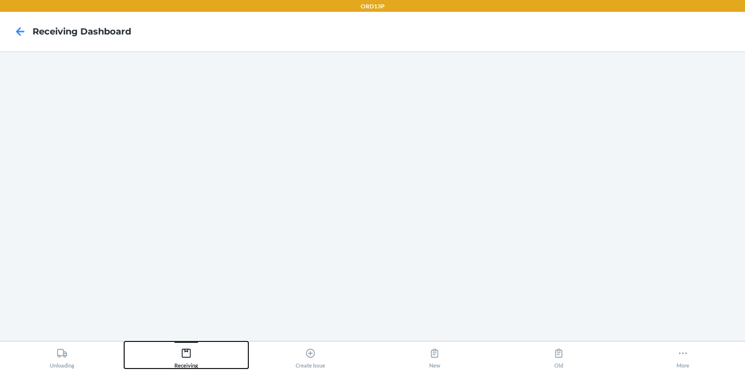  Describe the element at coordinates (559, 356) in the screenshot. I see `div: Old` at that location.